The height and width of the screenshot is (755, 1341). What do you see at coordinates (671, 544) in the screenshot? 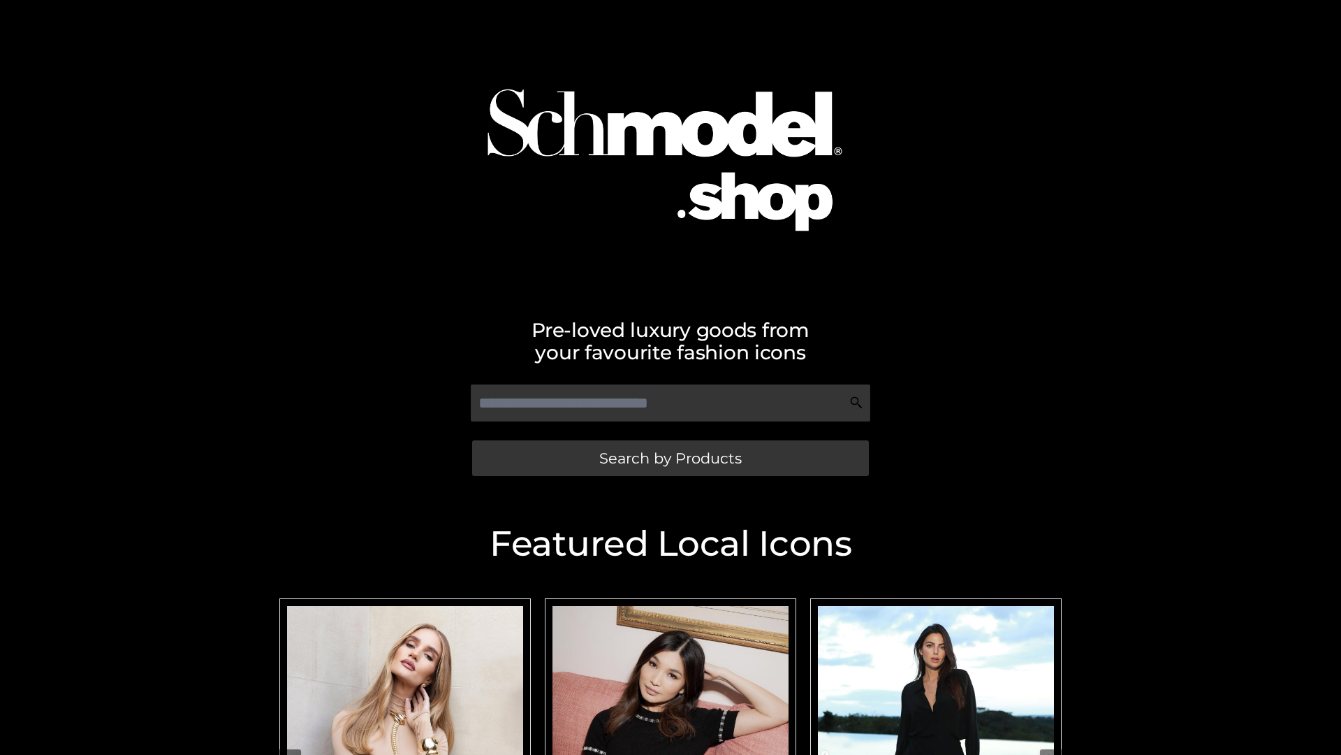
I see `h2: Featured Local Icons​` at bounding box center [671, 544].